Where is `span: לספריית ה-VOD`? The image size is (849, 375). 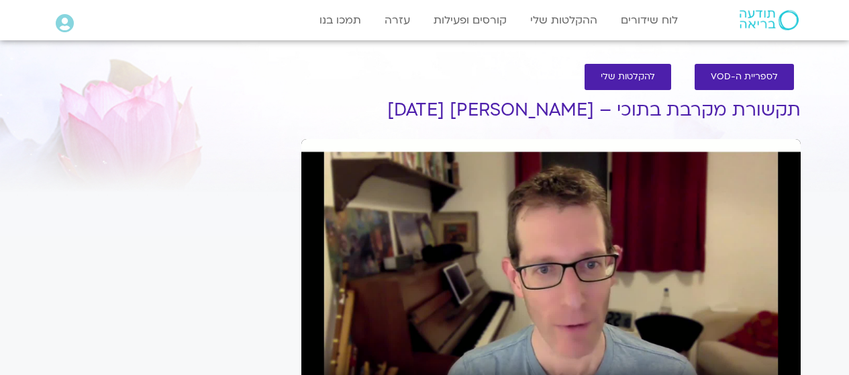
span: לספריית ה-VOD is located at coordinates (744, 77).